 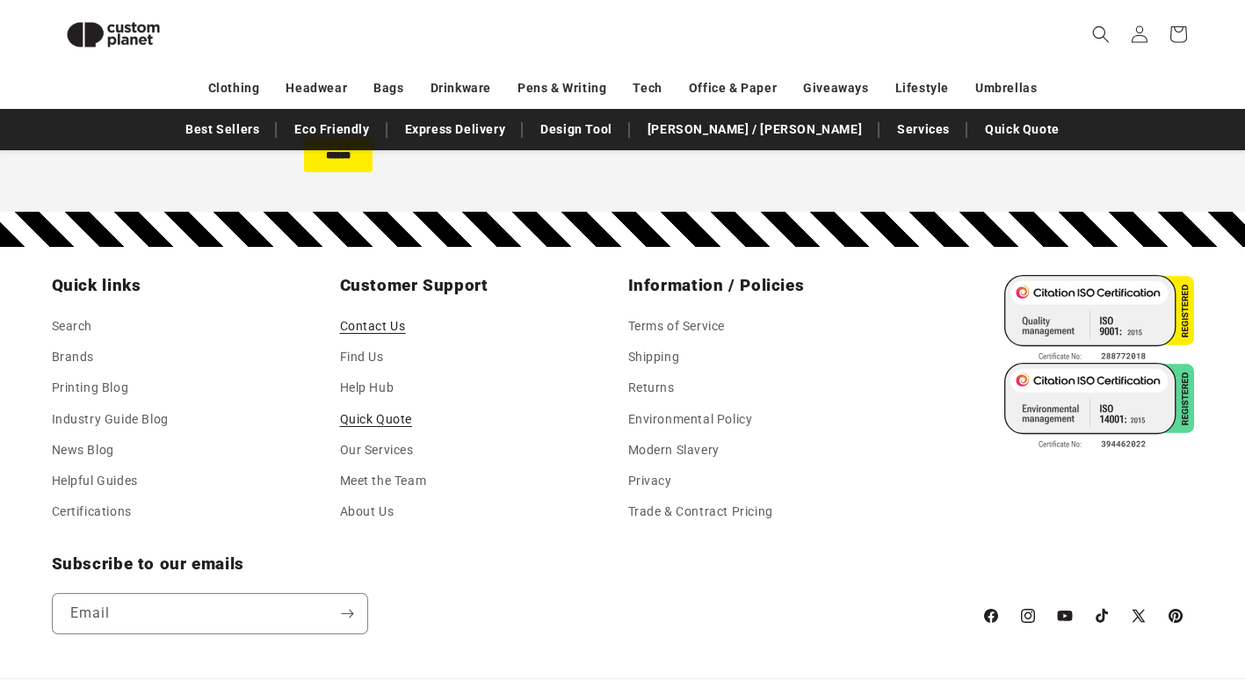 I want to click on a: Best Sellers, so click(x=222, y=129).